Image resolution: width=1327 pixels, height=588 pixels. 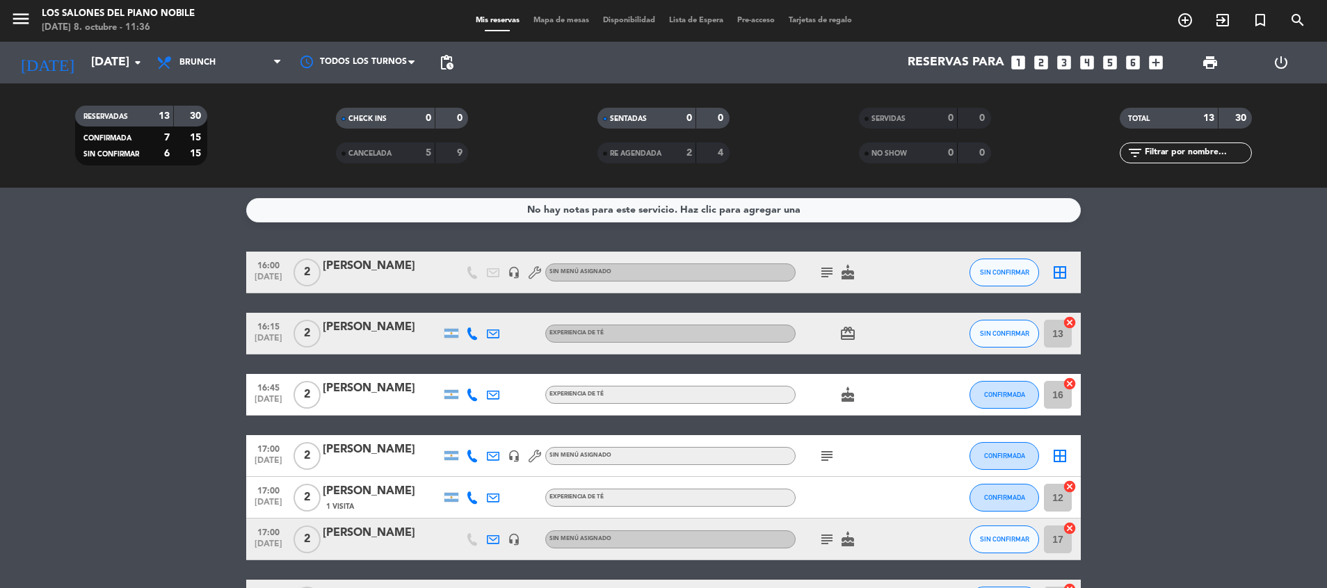 What do you see at coordinates (663, 210) in the screenshot?
I see `div: No hay notas para este servicio. Haz clic para agregar una` at bounding box center [663, 210].